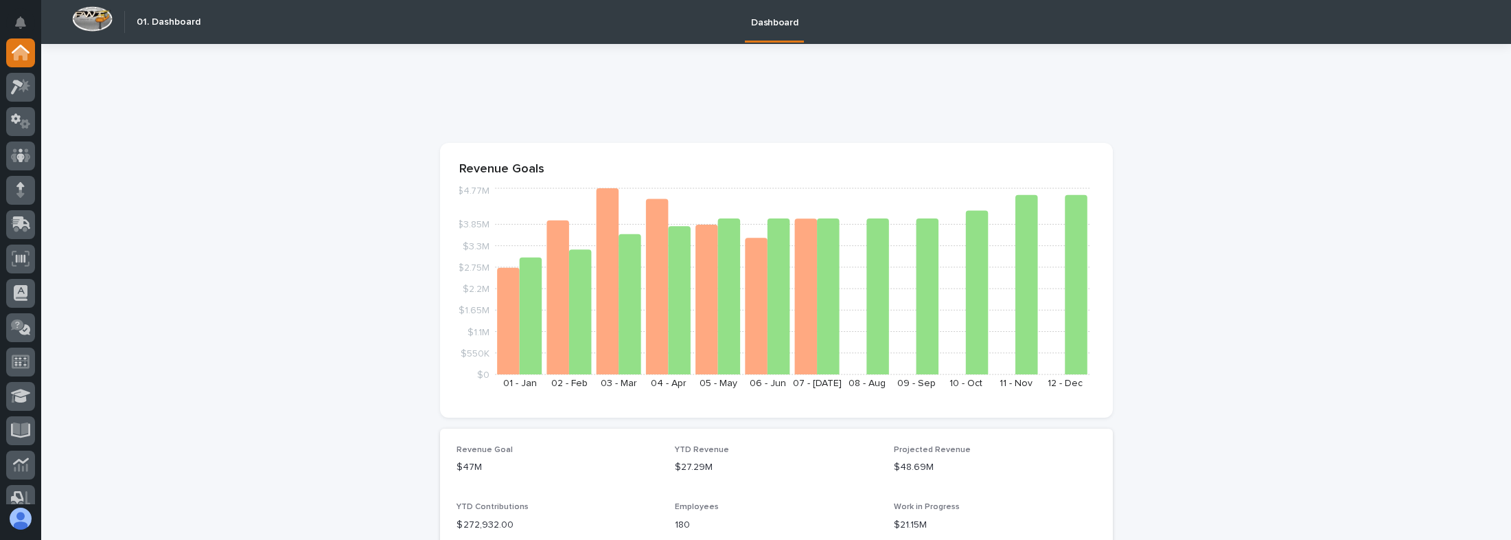 The height and width of the screenshot is (540, 1511). What do you see at coordinates (92, 19) in the screenshot?
I see `img: Workspace Logo` at bounding box center [92, 19].